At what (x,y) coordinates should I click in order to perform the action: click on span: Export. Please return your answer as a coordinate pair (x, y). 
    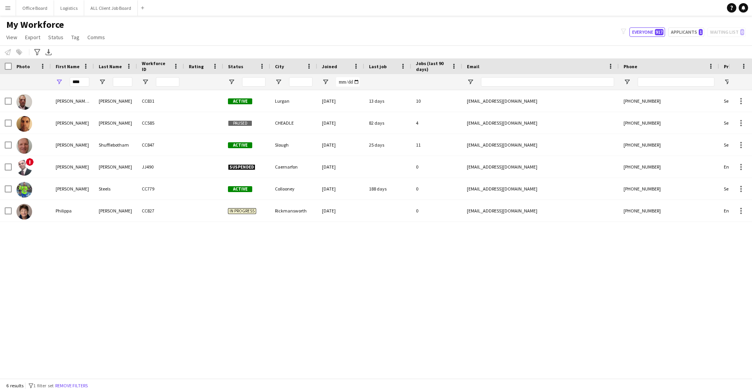
    Looking at the image, I should click on (33, 37).